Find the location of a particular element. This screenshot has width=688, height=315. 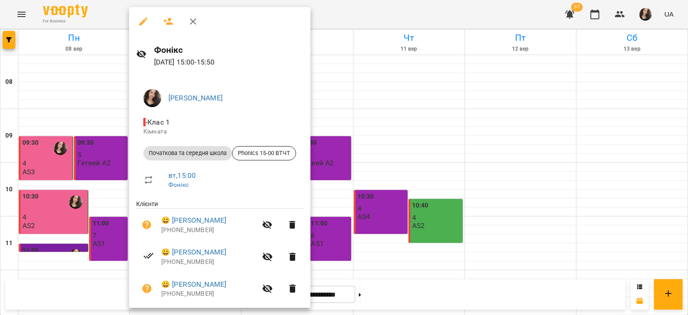

div: Phonics 15-00 ВТЧТ is located at coordinates (264, 153).